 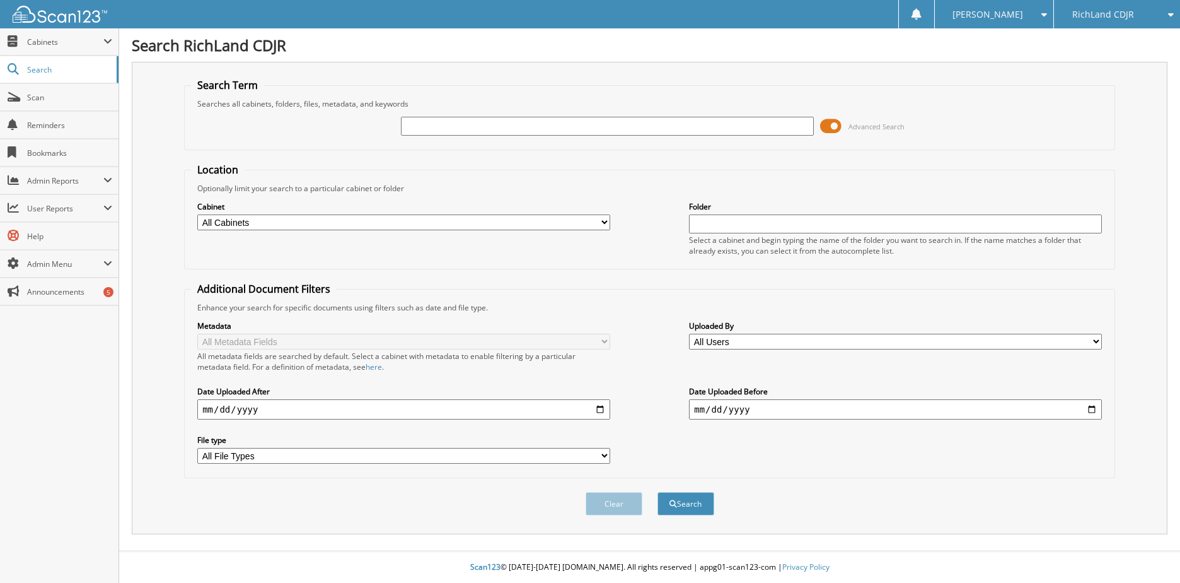 I want to click on div: Select a cabinet and begin typing the name of the folder you want to search in. If the name match..., so click(x=895, y=245).